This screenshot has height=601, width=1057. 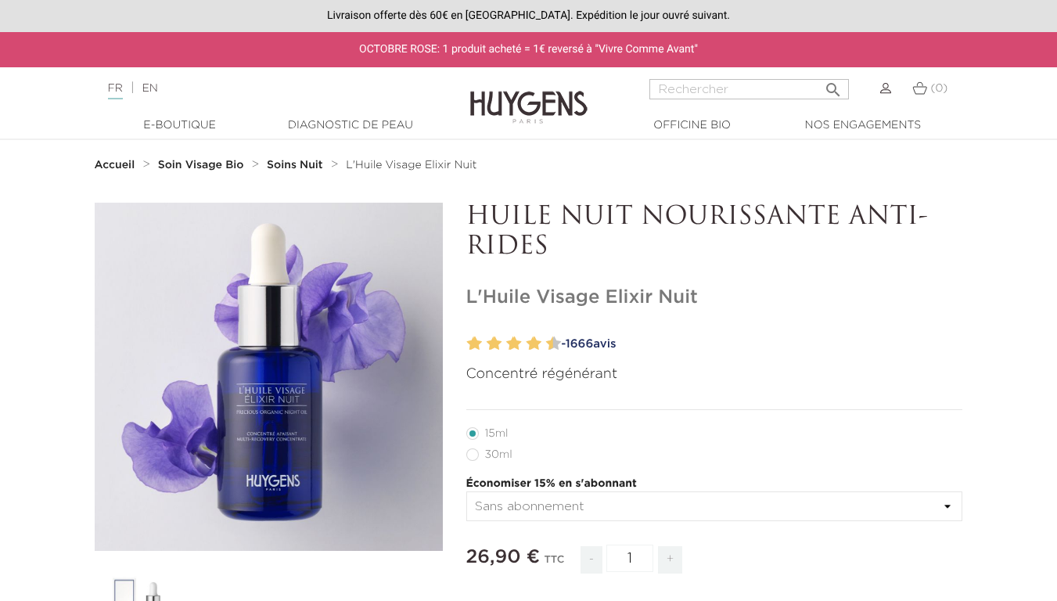 I want to click on input: Quantité, so click(x=630, y=558).